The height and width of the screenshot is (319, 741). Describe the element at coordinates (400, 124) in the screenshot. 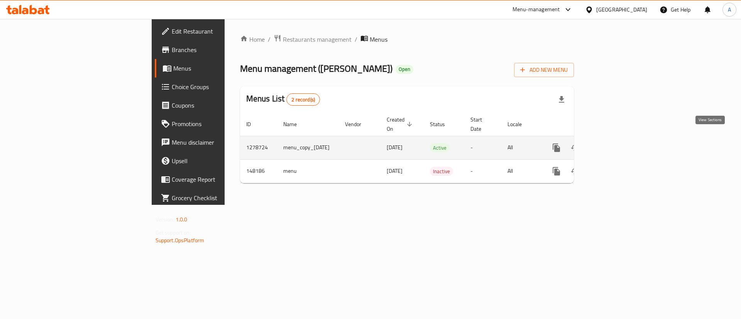

I see `span: Created On` at that location.